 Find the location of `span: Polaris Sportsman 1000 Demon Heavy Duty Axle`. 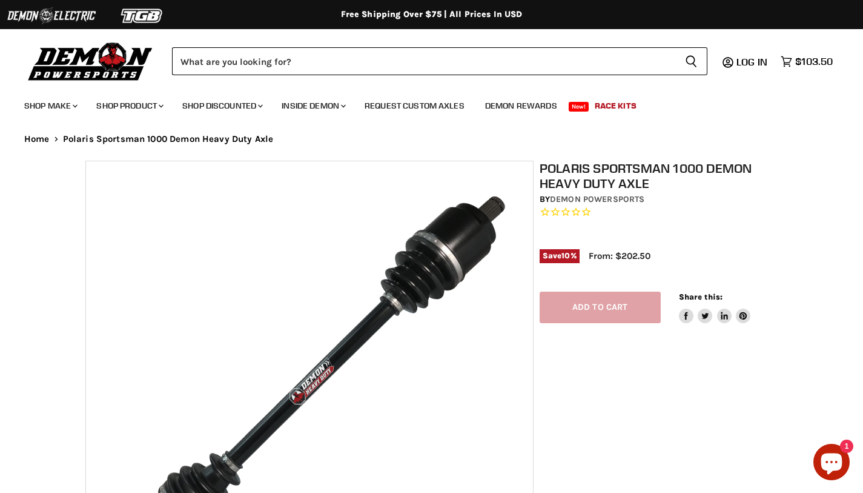

span: Polaris Sportsman 1000 Demon Heavy Duty Axle is located at coordinates (168, 139).